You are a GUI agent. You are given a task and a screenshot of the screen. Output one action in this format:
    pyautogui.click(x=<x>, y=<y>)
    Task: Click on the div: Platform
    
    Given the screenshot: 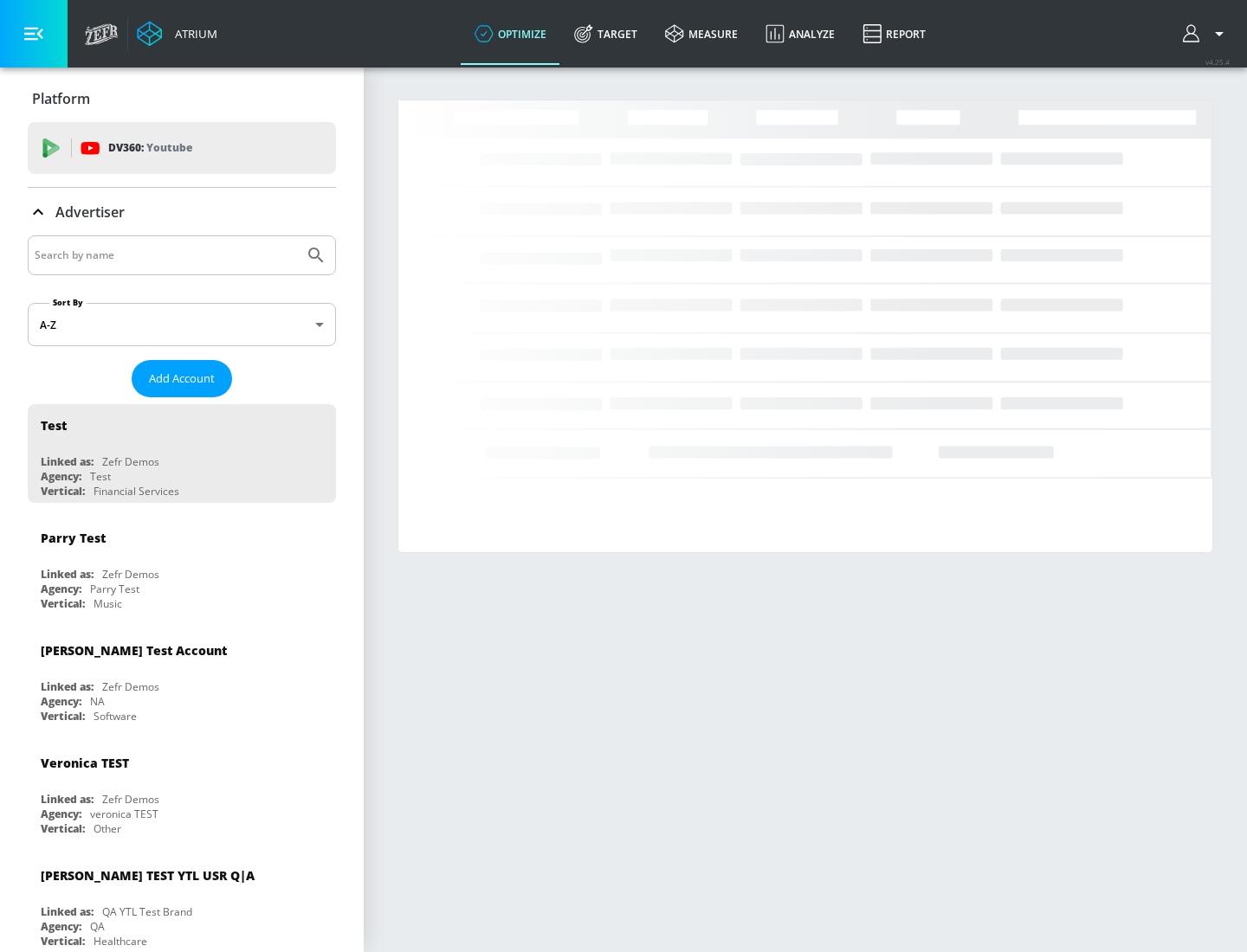 What is the action you would take?
    pyautogui.click(x=182, y=98)
    